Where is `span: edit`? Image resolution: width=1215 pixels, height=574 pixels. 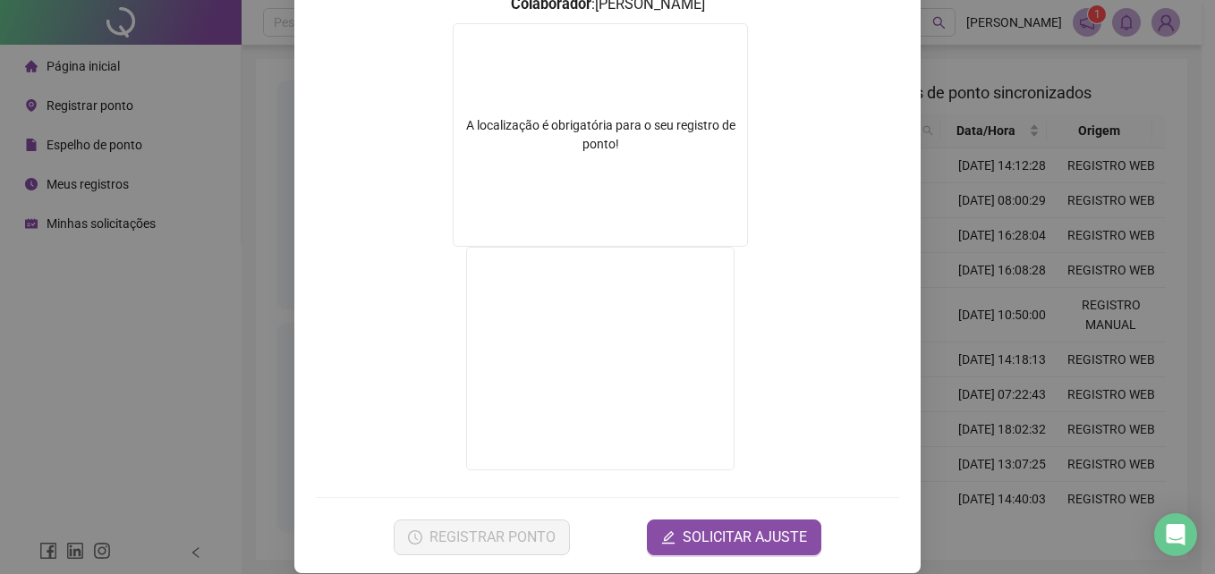
span: edit is located at coordinates (668, 538).